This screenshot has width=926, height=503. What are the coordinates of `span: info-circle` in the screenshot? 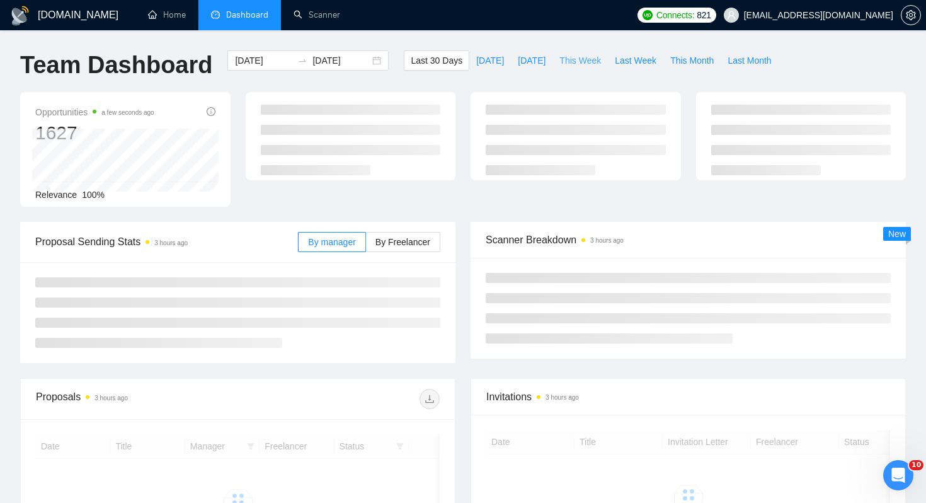 It's located at (211, 112).